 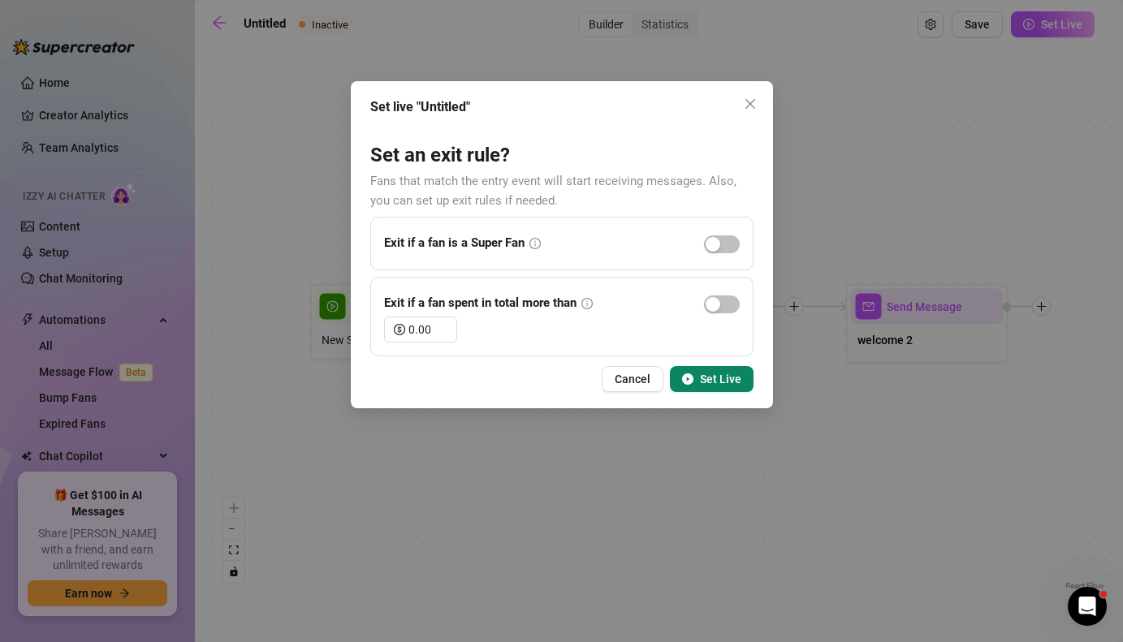 What do you see at coordinates (720, 379) in the screenshot?
I see `span: Set Live` at bounding box center [720, 379].